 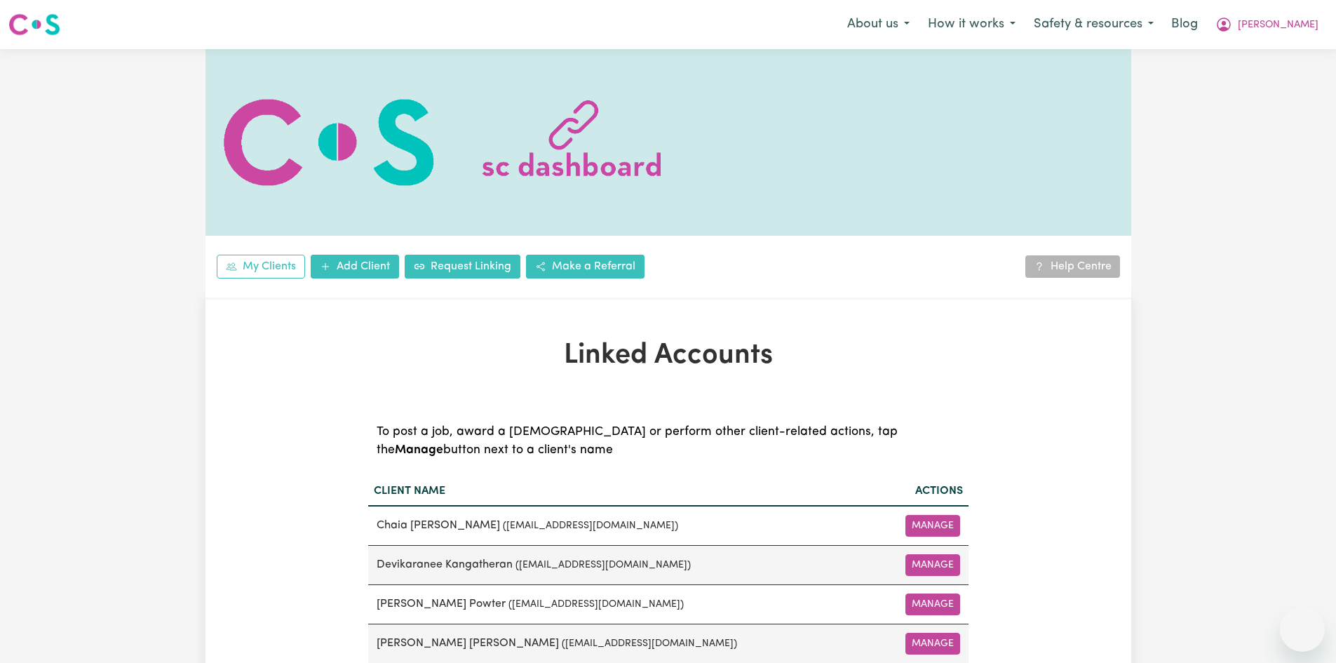 I want to click on a: Careseekers logo, so click(x=34, y=25).